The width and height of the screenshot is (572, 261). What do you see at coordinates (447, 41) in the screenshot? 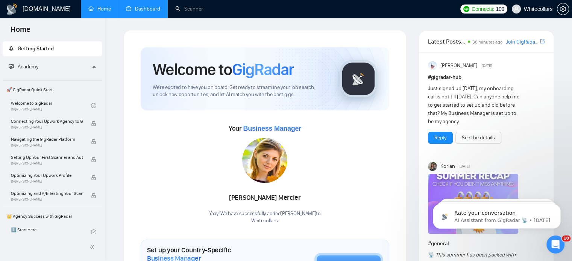
I see `span: Latest Posts from the GigRadar Community` at bounding box center [447, 41].